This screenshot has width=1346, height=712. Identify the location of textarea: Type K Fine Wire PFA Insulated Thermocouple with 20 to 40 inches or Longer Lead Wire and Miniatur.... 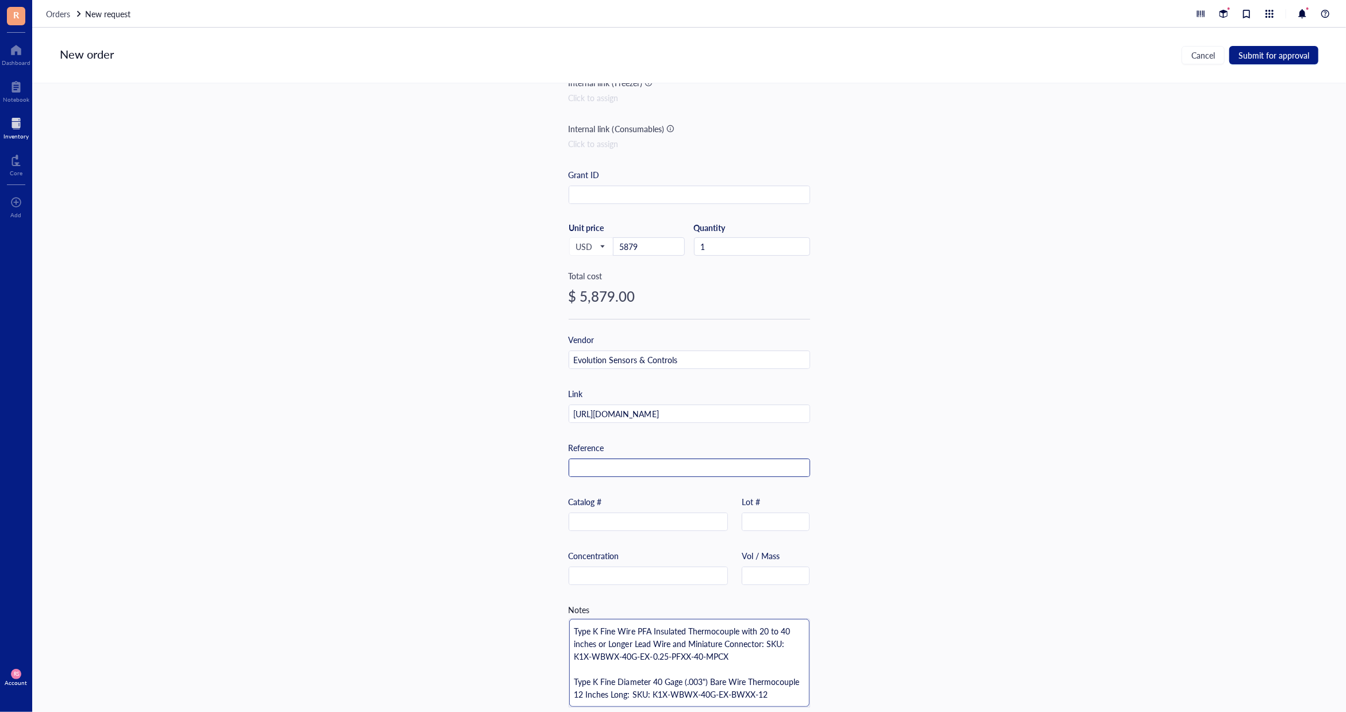
(689, 663).